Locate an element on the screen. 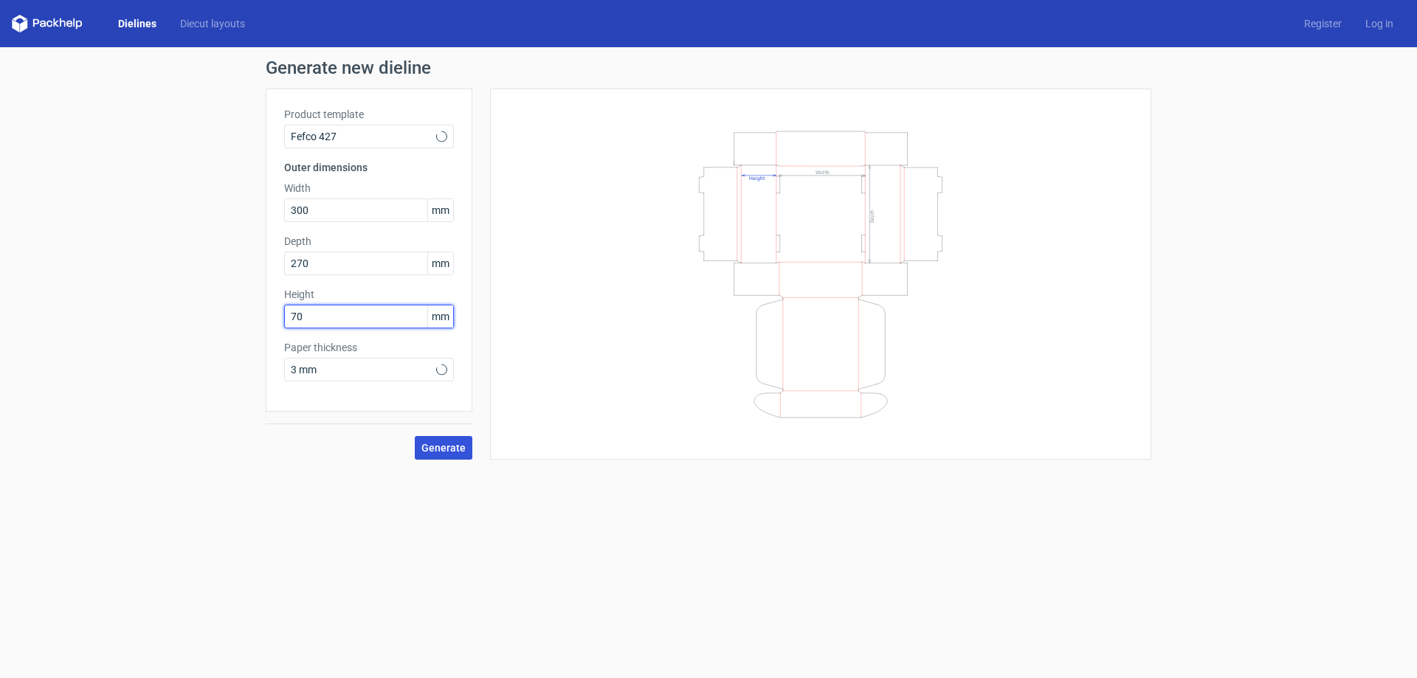 The width and height of the screenshot is (1417, 678). span: Generate is located at coordinates (444, 448).